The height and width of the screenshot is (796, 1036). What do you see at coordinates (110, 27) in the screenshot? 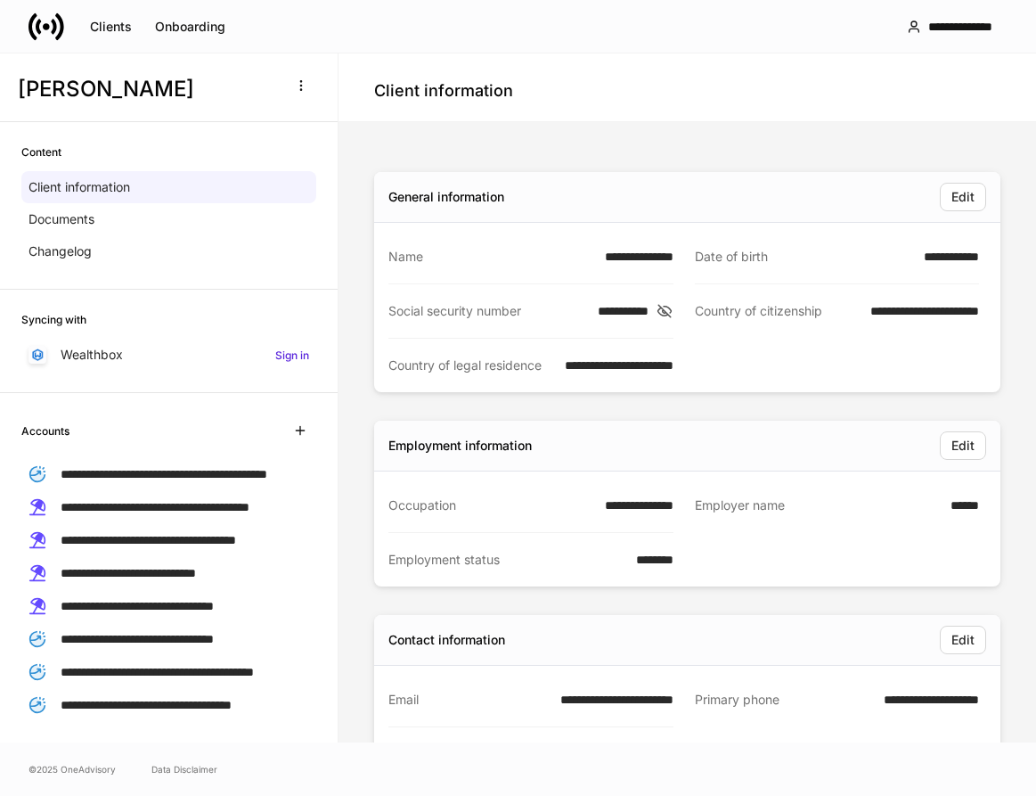
I see `button: Clients` at bounding box center [110, 27].